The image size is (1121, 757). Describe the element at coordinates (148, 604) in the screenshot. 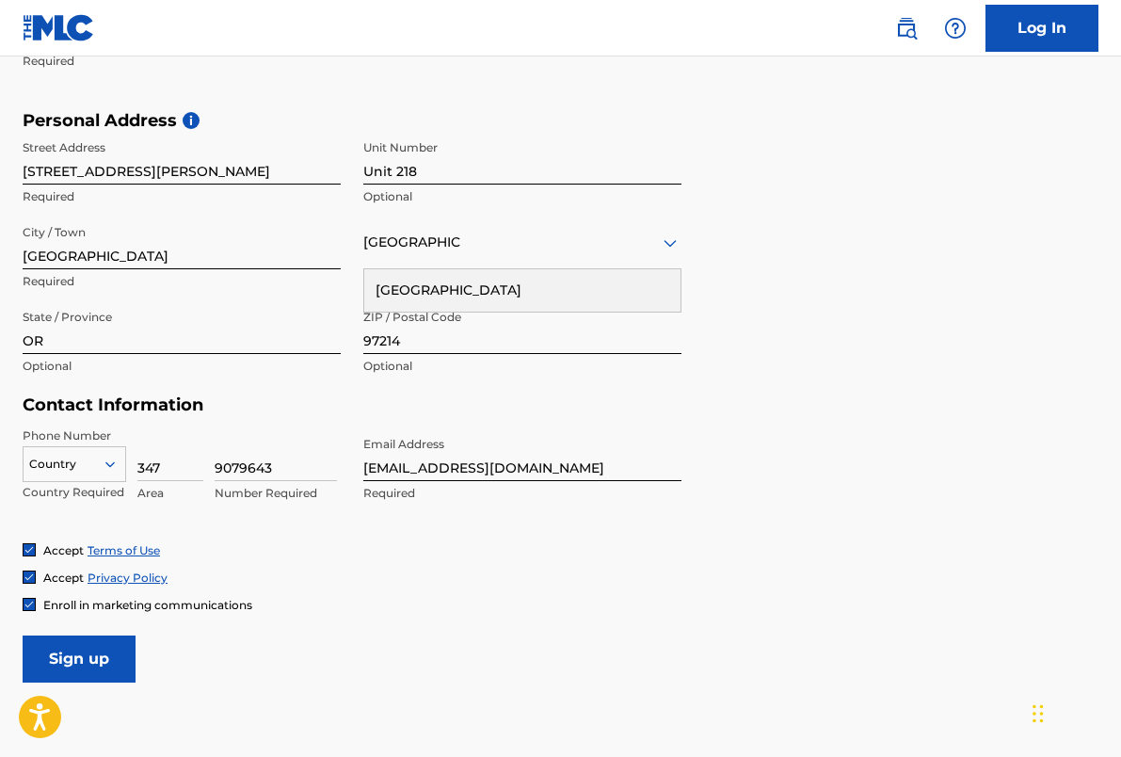

I see `span: Enroll in marketing communications` at that location.